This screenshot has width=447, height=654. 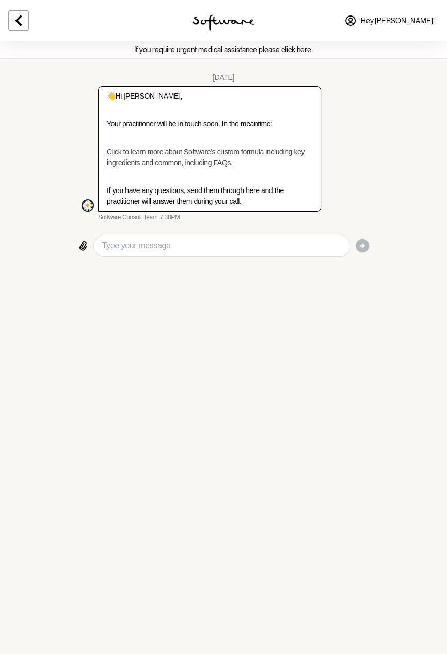 What do you see at coordinates (127, 218) in the screenshot?
I see `span: Software Consult Team` at bounding box center [127, 218].